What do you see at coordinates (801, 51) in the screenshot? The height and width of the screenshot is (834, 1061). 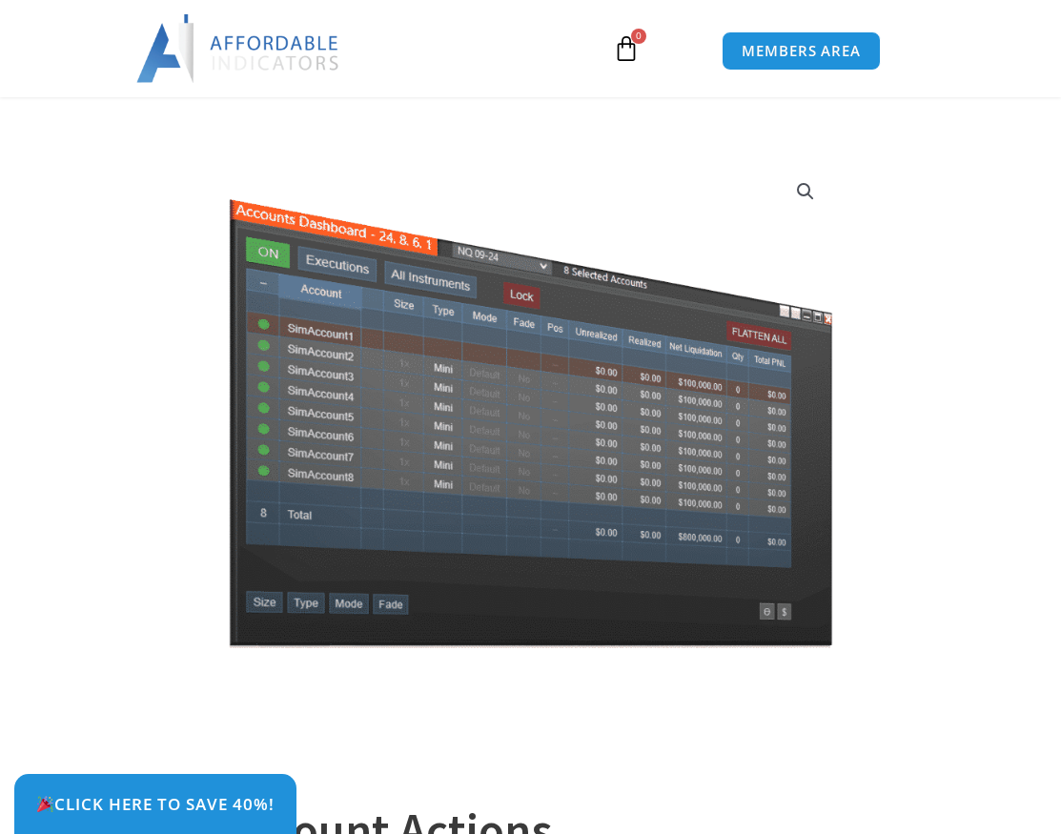 I see `span: MEMBERS AREA` at bounding box center [801, 51].